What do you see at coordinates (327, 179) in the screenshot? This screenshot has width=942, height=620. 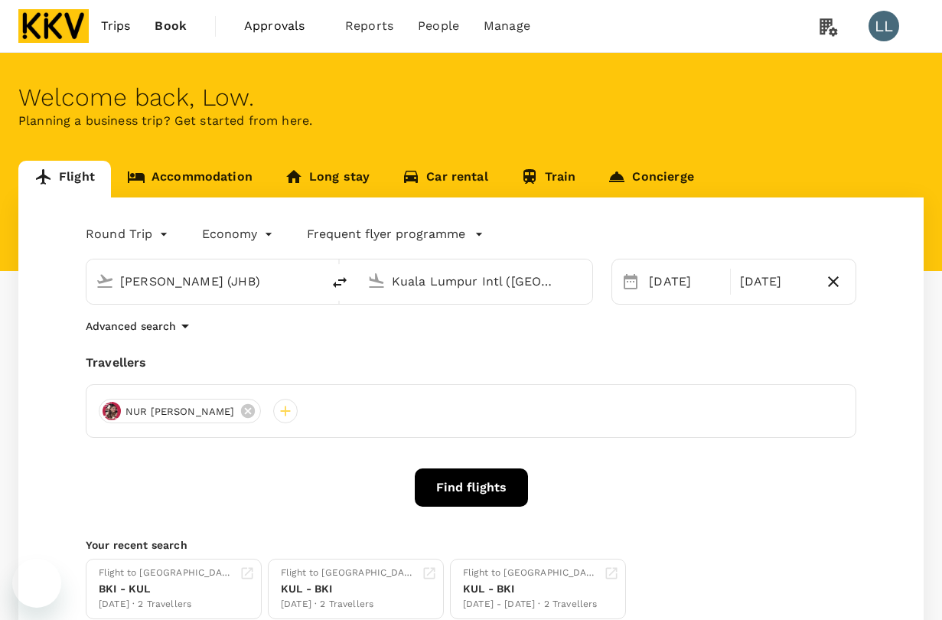 I see `a: Long stay` at bounding box center [327, 179].